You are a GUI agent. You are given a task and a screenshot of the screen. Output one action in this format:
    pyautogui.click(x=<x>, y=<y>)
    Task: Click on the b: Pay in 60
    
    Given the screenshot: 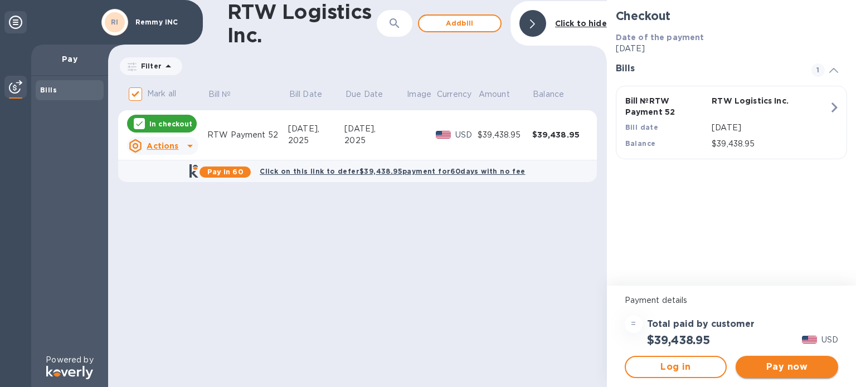 What is the action you would take?
    pyautogui.click(x=225, y=172)
    